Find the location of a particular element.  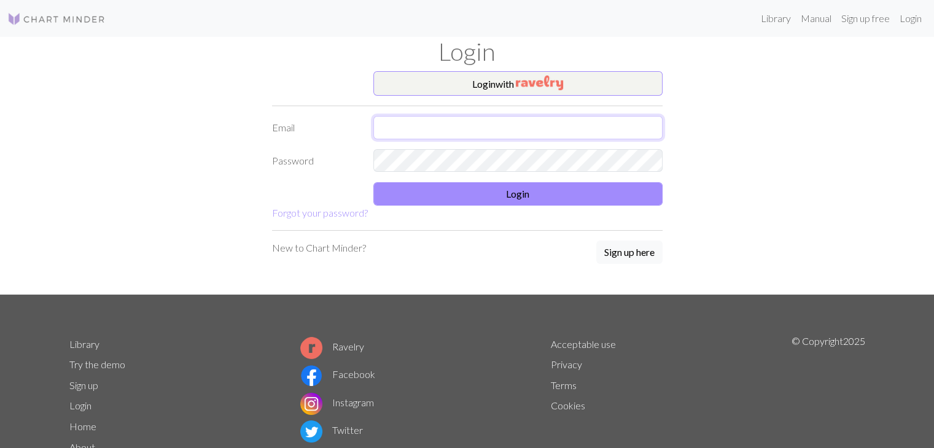

label: Password is located at coordinates (315, 161).